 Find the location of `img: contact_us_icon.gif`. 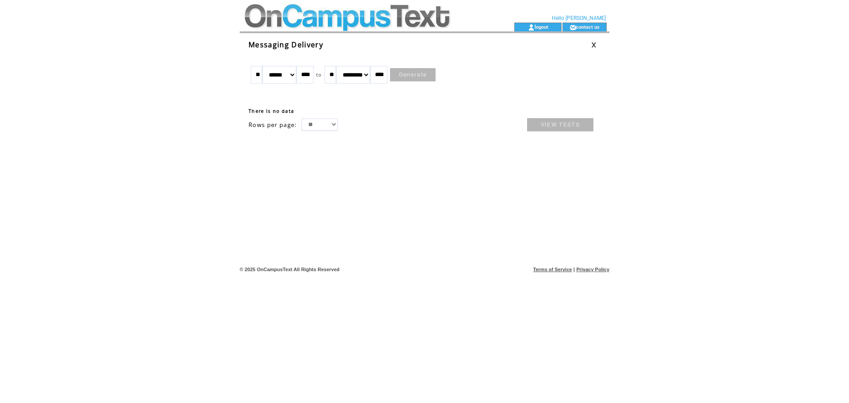

img: contact_us_icon.gif is located at coordinates (573, 27).